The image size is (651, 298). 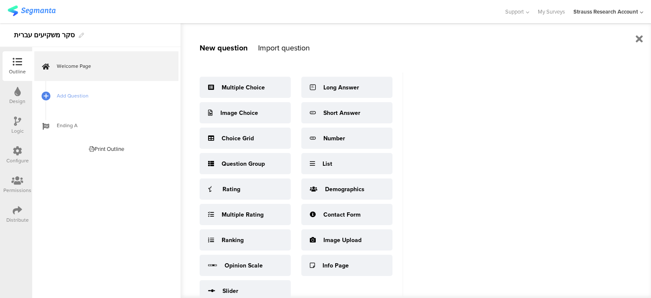 I want to click on div: Opinion Scale, so click(x=244, y=265).